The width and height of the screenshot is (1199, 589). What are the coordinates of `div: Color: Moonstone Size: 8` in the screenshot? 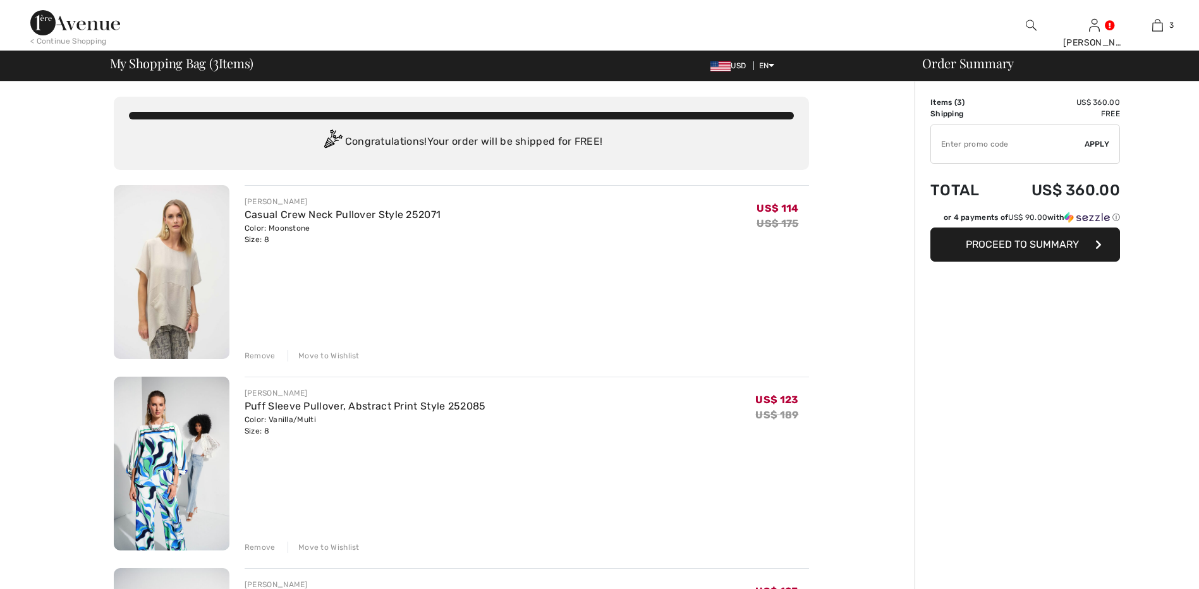 It's located at (343, 234).